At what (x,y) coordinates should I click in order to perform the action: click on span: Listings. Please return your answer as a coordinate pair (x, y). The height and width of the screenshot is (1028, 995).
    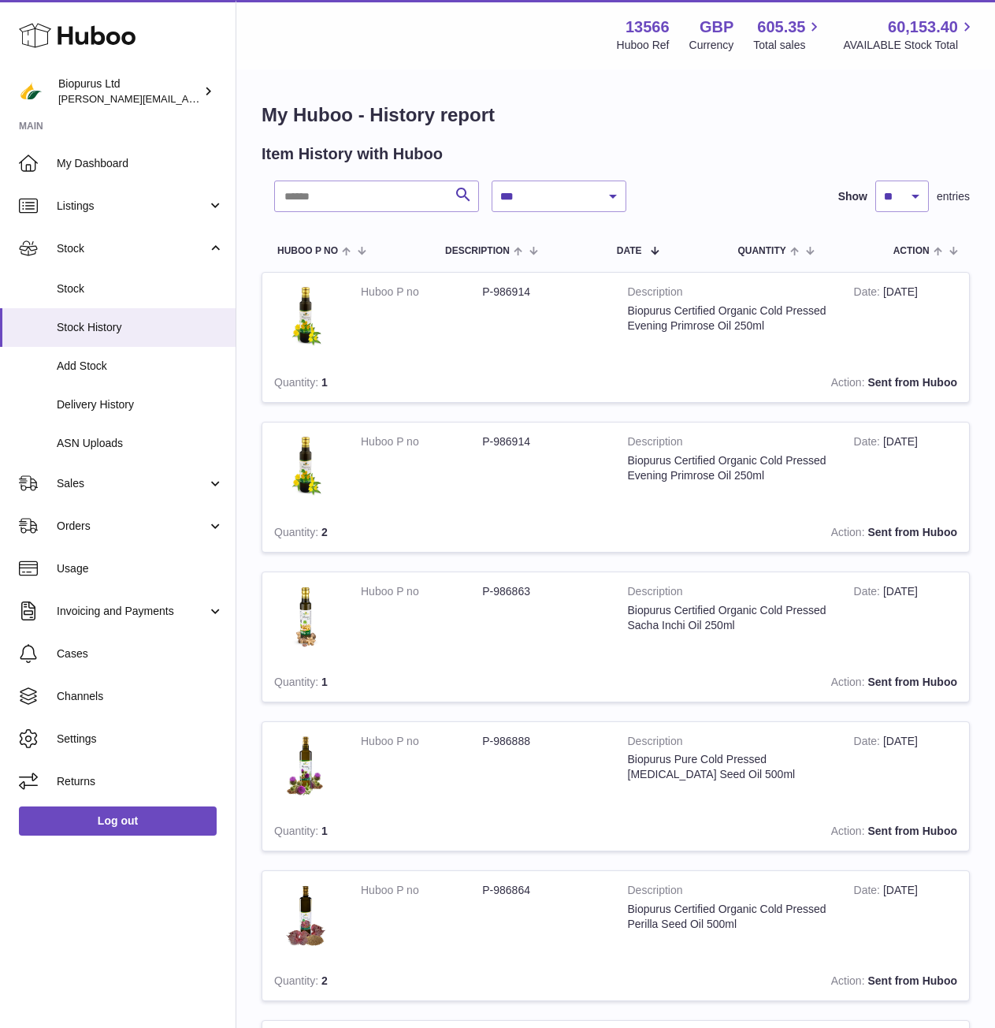
    Looking at the image, I should click on (132, 206).